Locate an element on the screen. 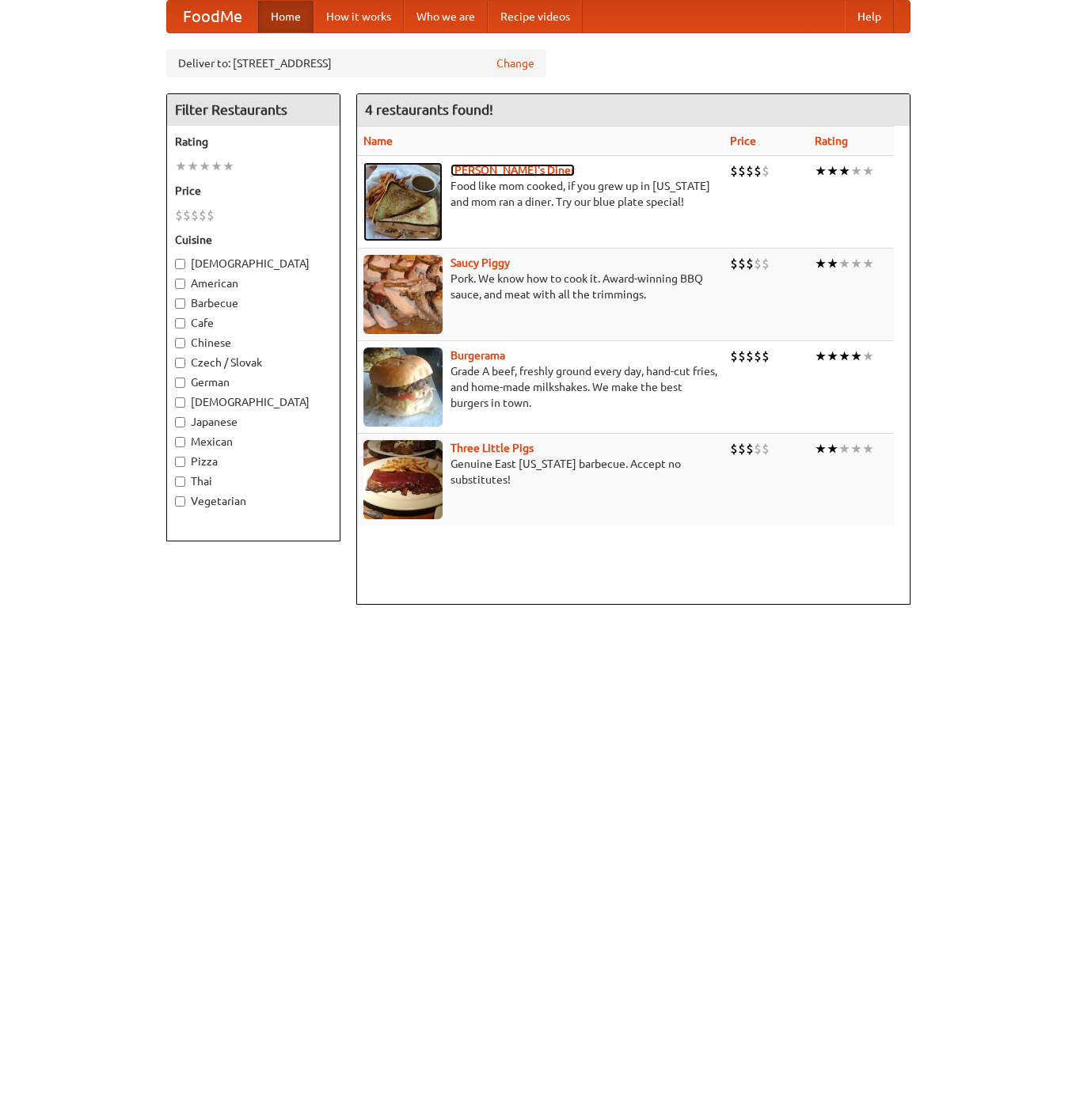  p: Pork. We know how to cook it. Award-winning BBQ sauce, and meat with all the trimmings. is located at coordinates (540, 286).